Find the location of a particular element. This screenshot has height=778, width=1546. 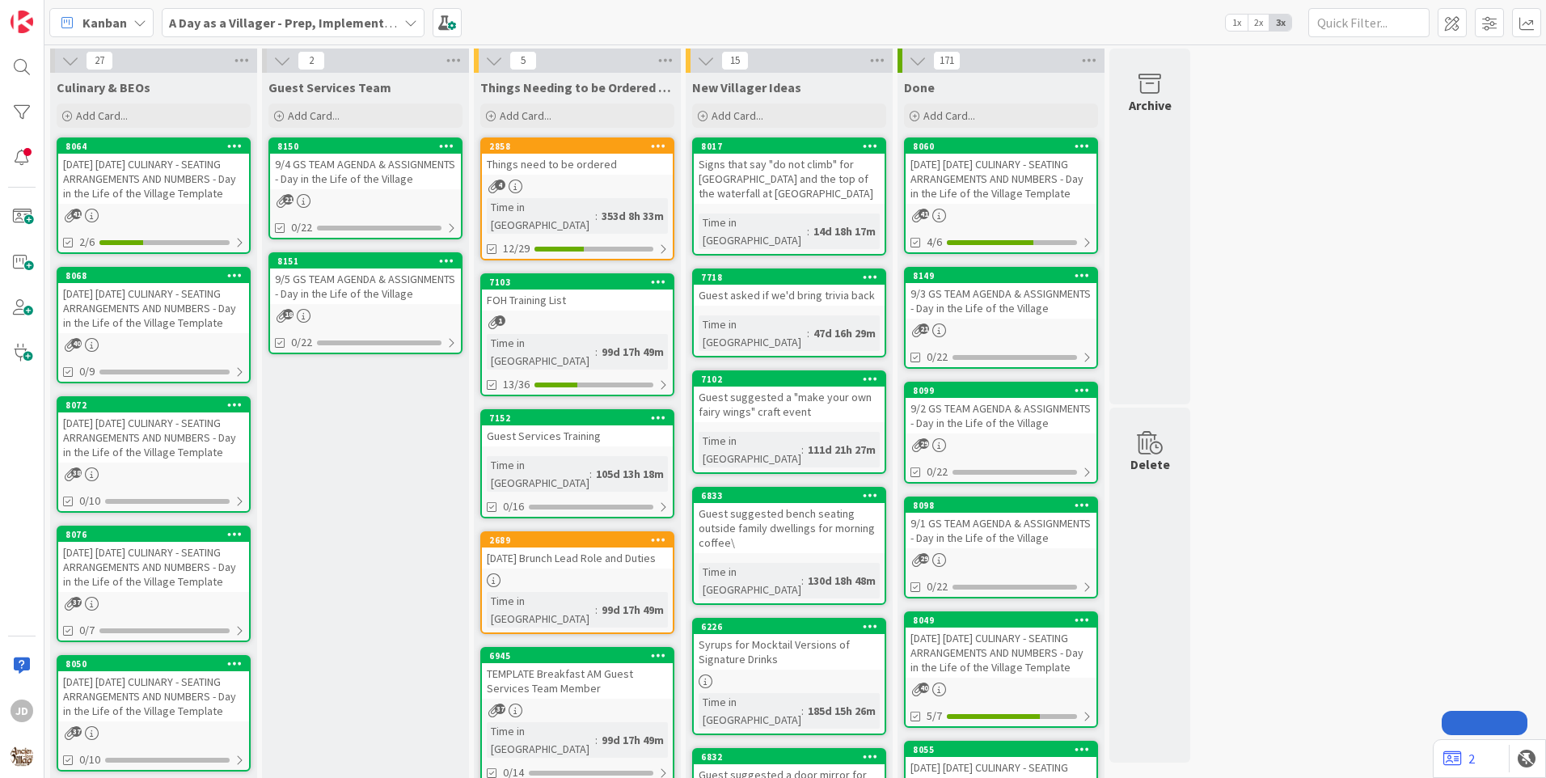

div: Things need to be ordered is located at coordinates (577, 164).